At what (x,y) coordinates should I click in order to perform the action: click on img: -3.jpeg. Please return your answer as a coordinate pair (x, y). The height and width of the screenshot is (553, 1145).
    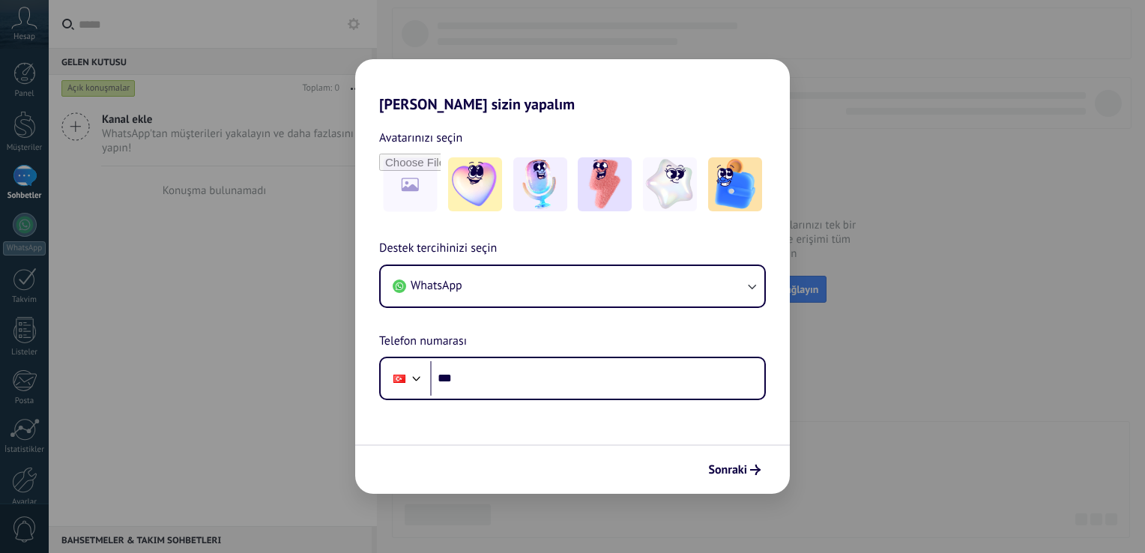
    Looking at the image, I should click on (605, 184).